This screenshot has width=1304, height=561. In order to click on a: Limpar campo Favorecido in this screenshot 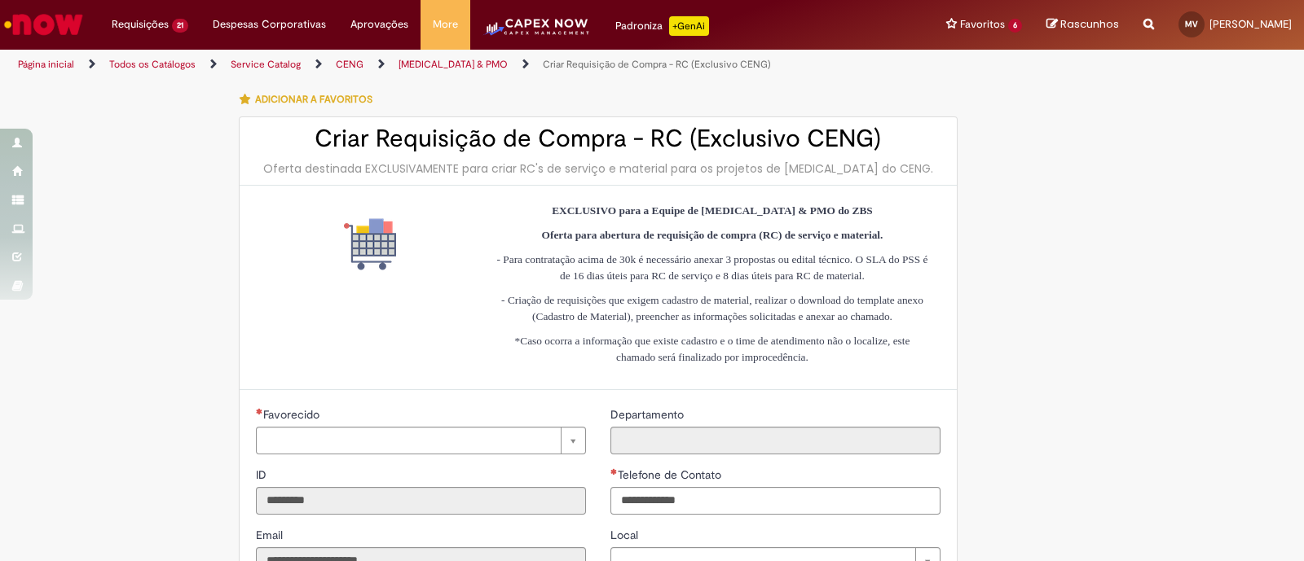, I will do `click(420, 441)`.